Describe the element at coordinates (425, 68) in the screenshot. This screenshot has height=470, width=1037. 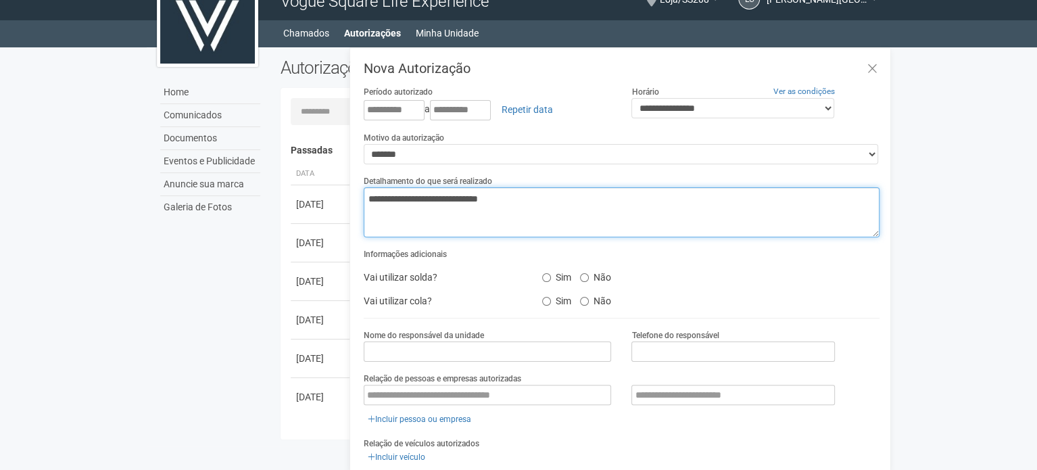
I see `h2: Autorizações` at that location.